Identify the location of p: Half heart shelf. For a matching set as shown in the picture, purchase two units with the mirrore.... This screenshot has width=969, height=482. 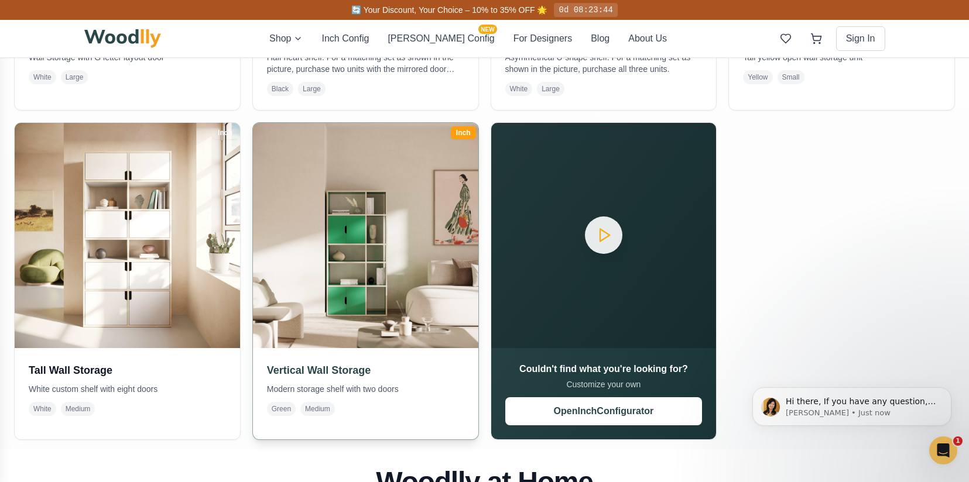
(365, 63).